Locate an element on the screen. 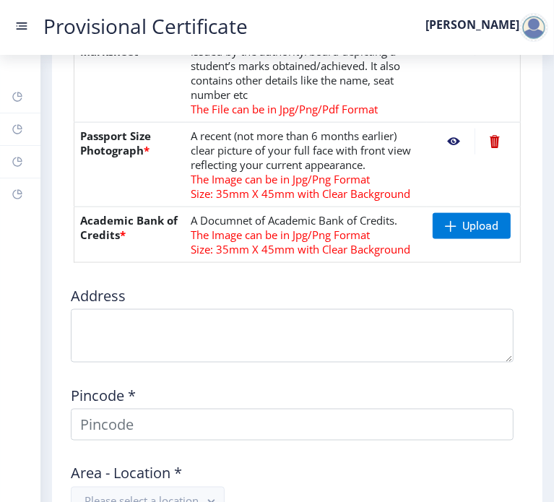 This screenshot has width=554, height=502. td: A recent (not more than 6 months earlier) clear picture of your full face with front view reflect... is located at coordinates (306, 165).